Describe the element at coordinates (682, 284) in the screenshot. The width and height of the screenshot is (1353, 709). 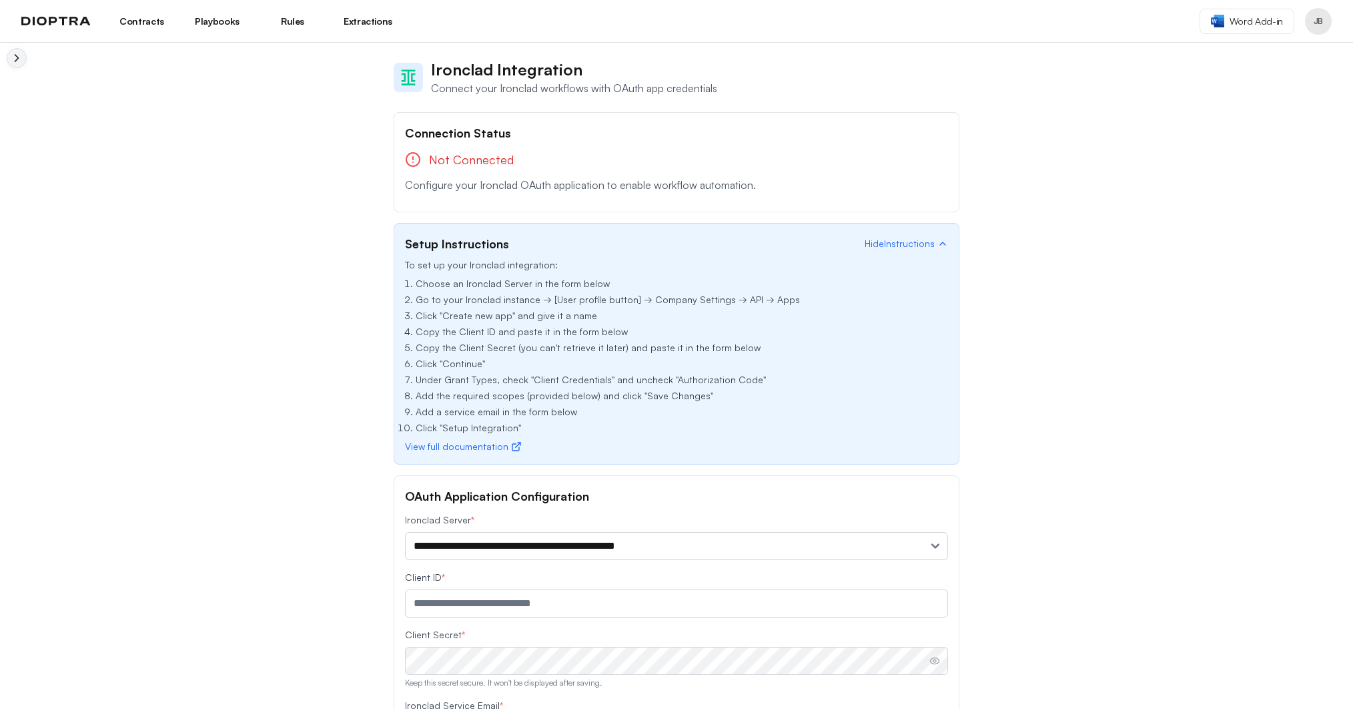
I see `li: Choose an Ironclad Server in the form below` at that location.